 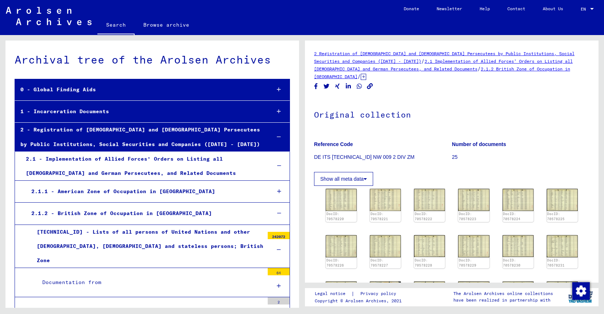 I want to click on a: DocID: 70578222, so click(x=424, y=216).